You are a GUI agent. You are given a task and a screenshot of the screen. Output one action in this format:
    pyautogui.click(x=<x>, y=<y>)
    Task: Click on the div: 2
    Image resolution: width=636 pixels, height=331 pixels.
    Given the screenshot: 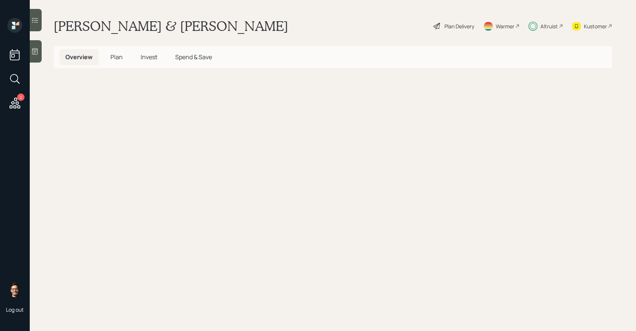 What is the action you would take?
    pyautogui.click(x=21, y=97)
    